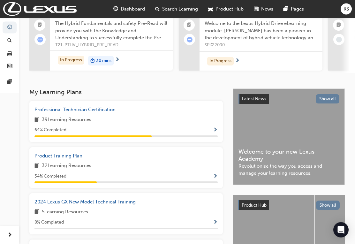 The image size is (355, 244). I want to click on a: Latest NewsShow allWelcome to your new Lexus AcademyRevolutionise the way you access and manage y..., so click(289, 137).